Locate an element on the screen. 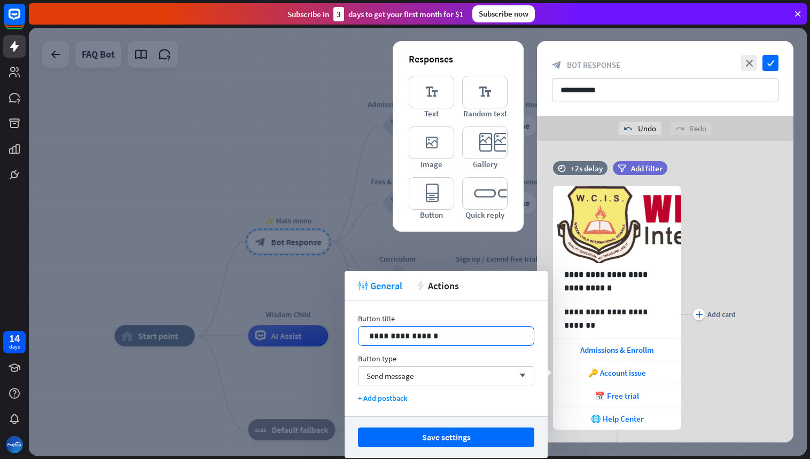 The image size is (810, 459). span: Admissions & Enrollm is located at coordinates (617, 350).